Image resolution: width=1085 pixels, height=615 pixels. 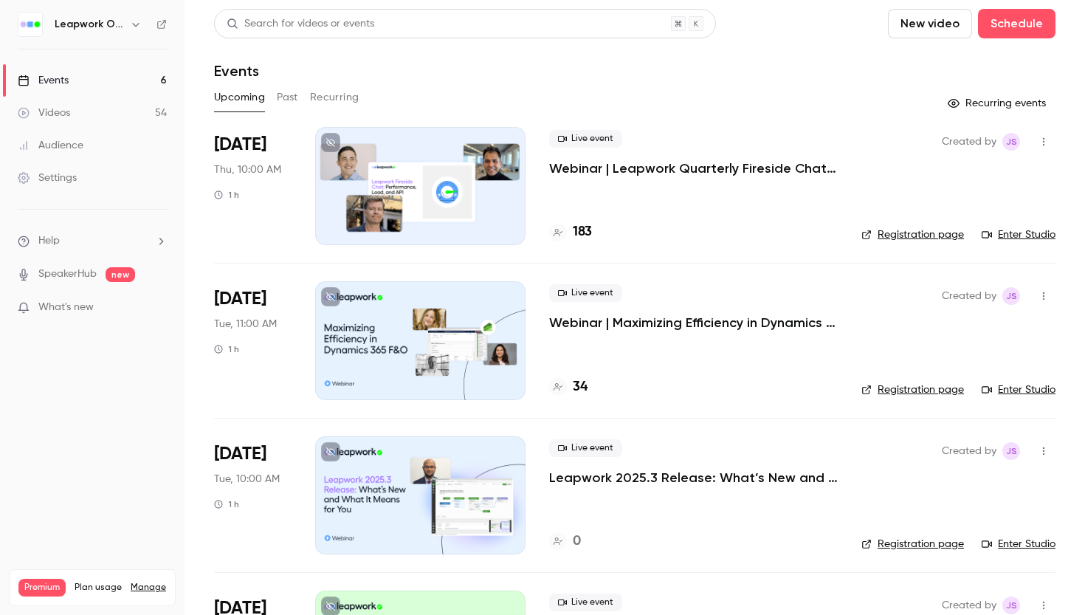 What do you see at coordinates (50, 145) in the screenshot?
I see `div: Audience` at bounding box center [50, 145].